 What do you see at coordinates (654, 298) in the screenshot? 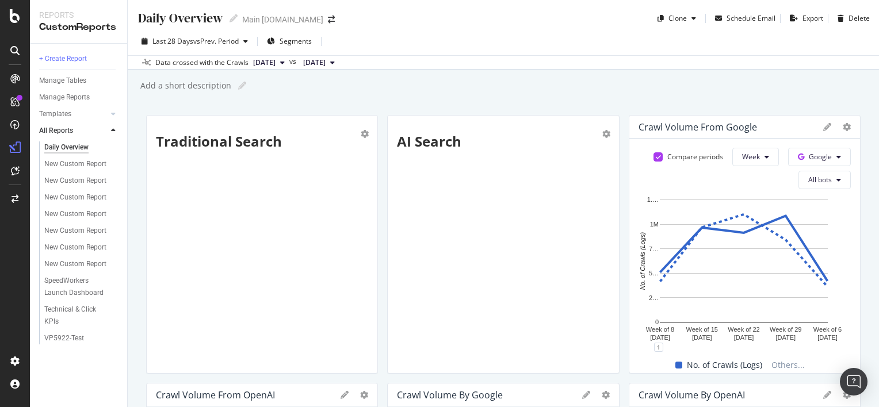
I see `text: 2…` at bounding box center [654, 298].